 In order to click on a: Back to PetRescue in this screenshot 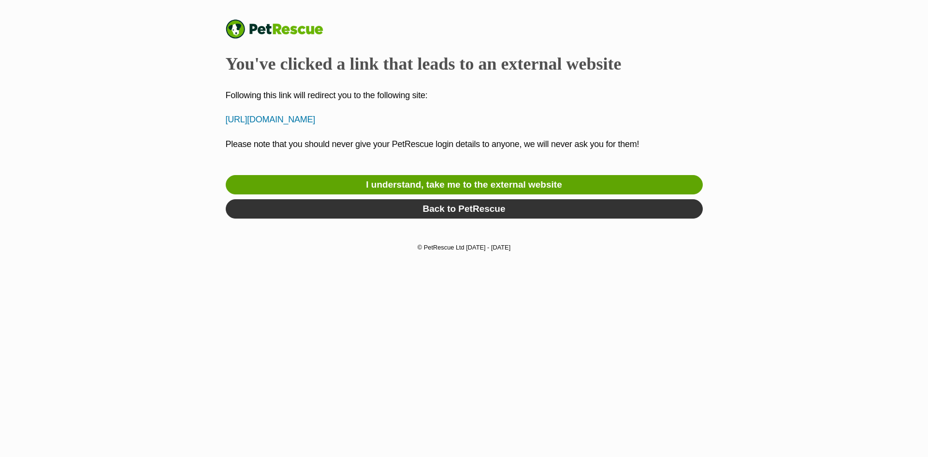, I will do `click(464, 209)`.